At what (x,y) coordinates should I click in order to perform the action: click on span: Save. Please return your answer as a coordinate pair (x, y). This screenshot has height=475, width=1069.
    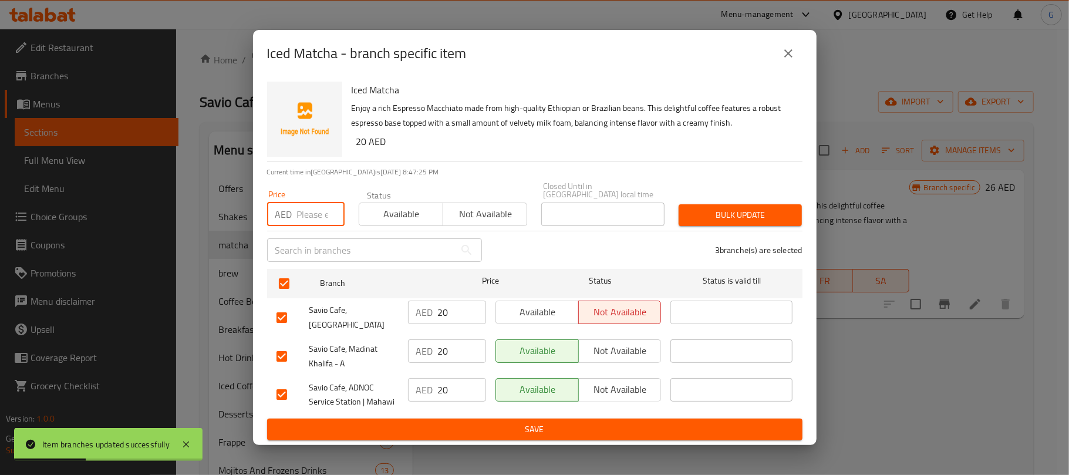
    Looking at the image, I should click on (535, 429).